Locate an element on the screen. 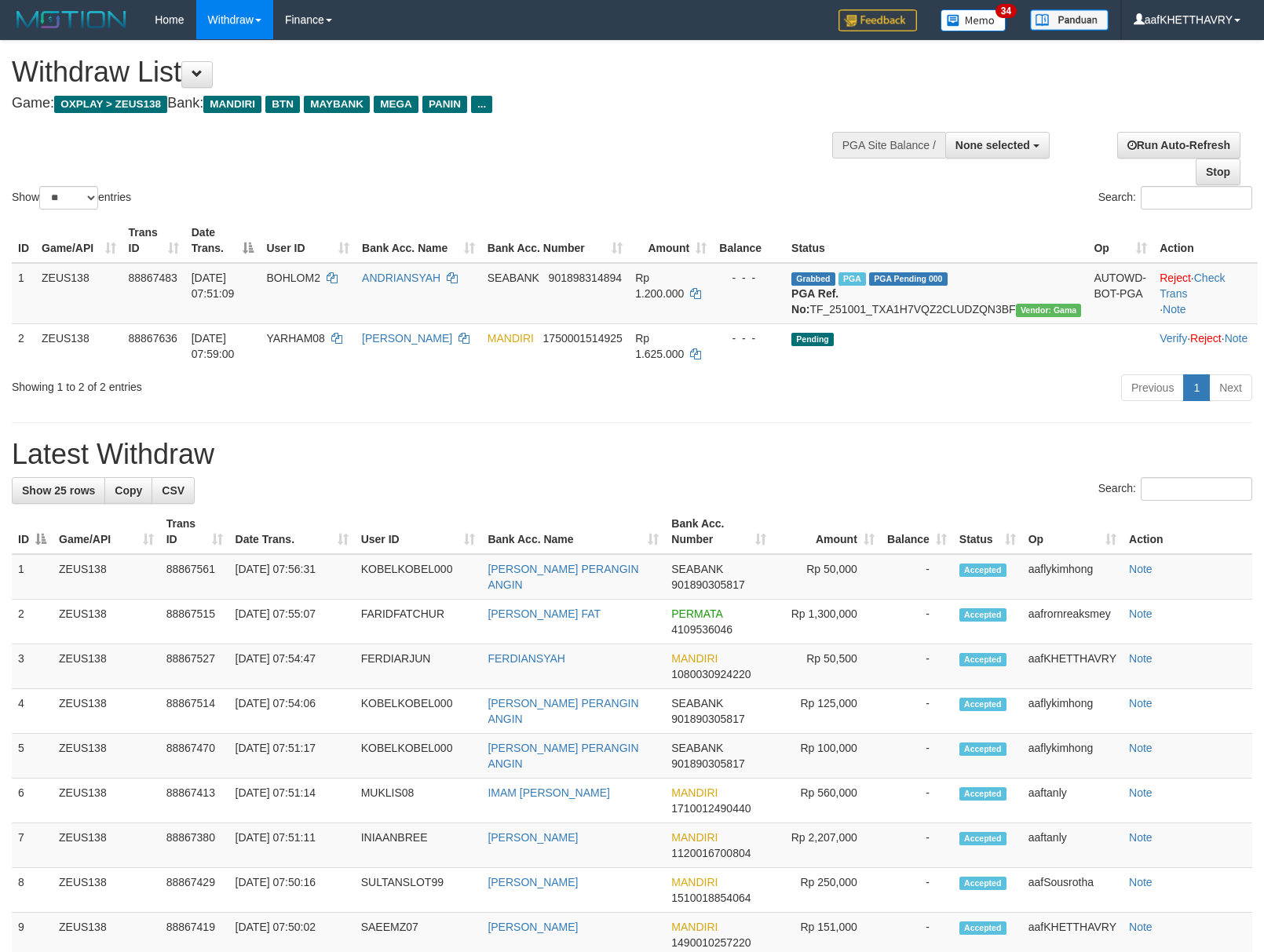 The width and height of the screenshot is (1264, 952). span: BTN is located at coordinates (282, 104).